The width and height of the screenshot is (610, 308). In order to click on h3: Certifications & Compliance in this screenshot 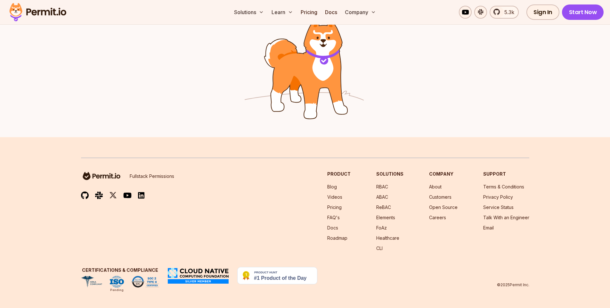, I will do `click(120, 270)`.